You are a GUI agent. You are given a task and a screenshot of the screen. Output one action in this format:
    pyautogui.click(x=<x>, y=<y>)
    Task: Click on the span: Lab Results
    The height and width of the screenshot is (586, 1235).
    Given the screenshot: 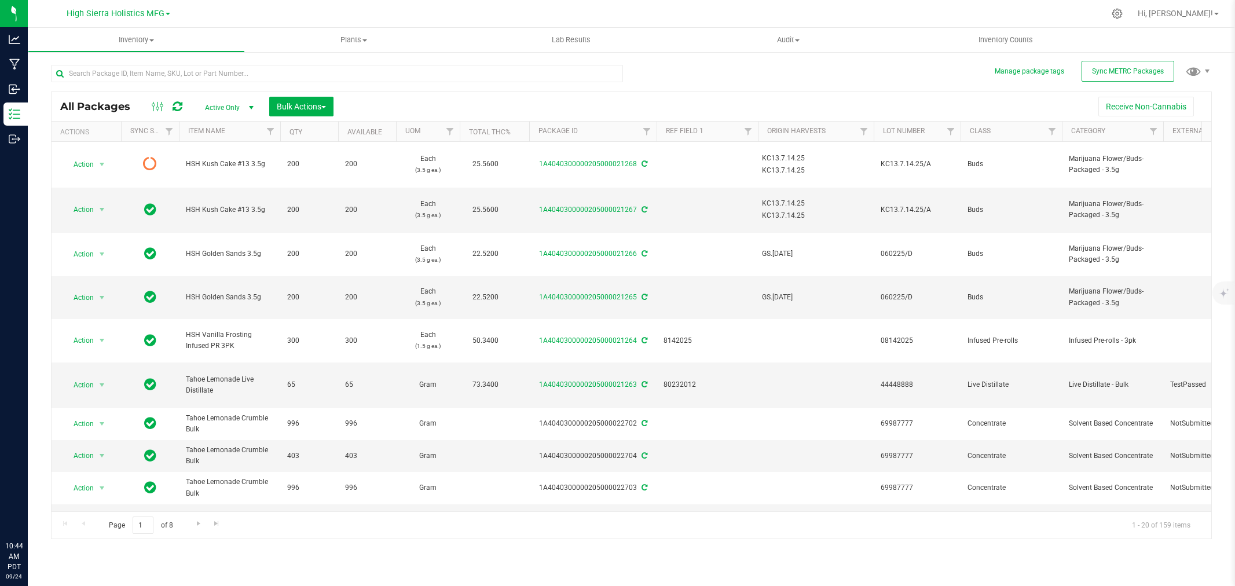 What is the action you would take?
    pyautogui.click(x=571, y=40)
    